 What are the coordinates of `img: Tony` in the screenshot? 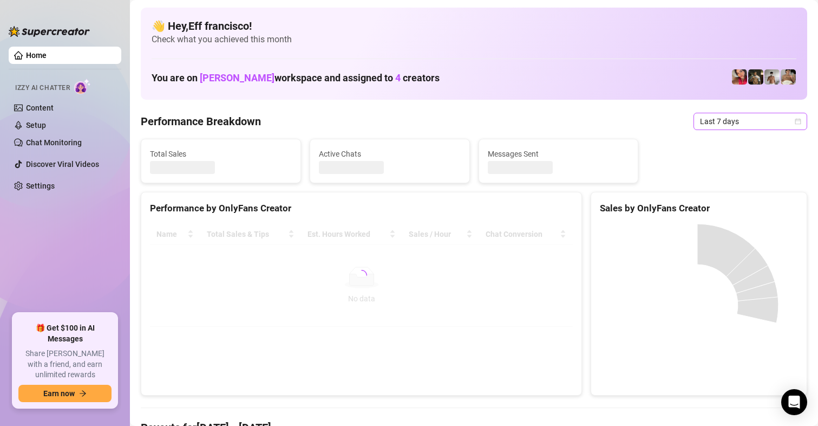 It's located at (756, 77).